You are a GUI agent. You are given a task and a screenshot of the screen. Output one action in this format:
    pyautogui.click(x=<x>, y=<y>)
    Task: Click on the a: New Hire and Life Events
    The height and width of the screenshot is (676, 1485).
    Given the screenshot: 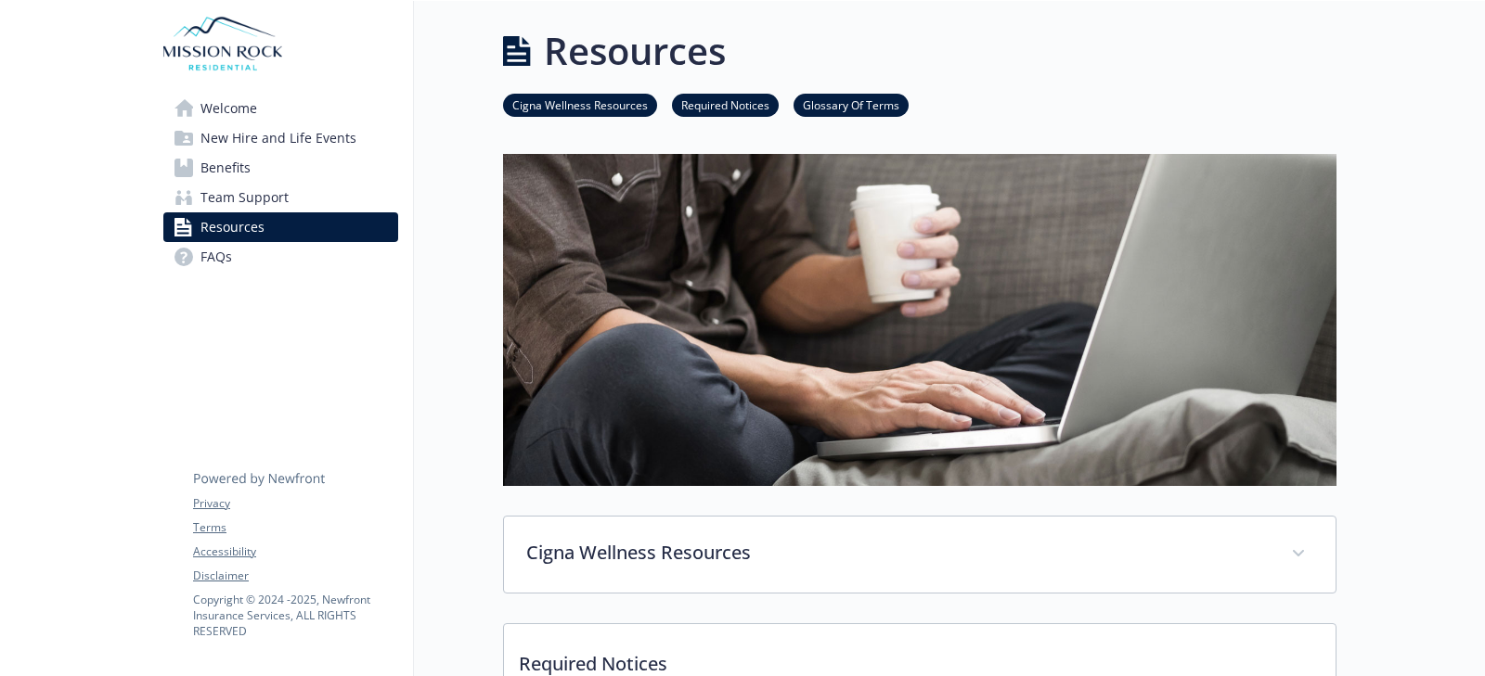 What is the action you would take?
    pyautogui.click(x=280, y=138)
    